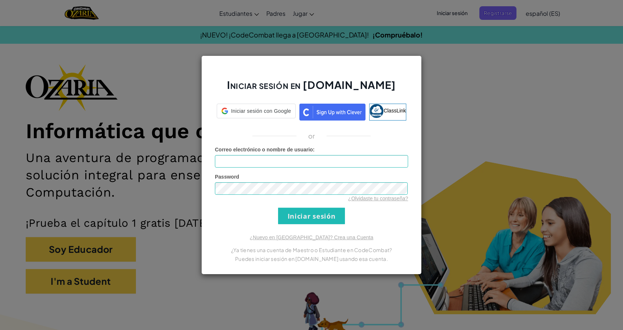 This screenshot has height=330, width=623. What do you see at coordinates (227, 177) in the screenshot?
I see `span: Password` at bounding box center [227, 177].